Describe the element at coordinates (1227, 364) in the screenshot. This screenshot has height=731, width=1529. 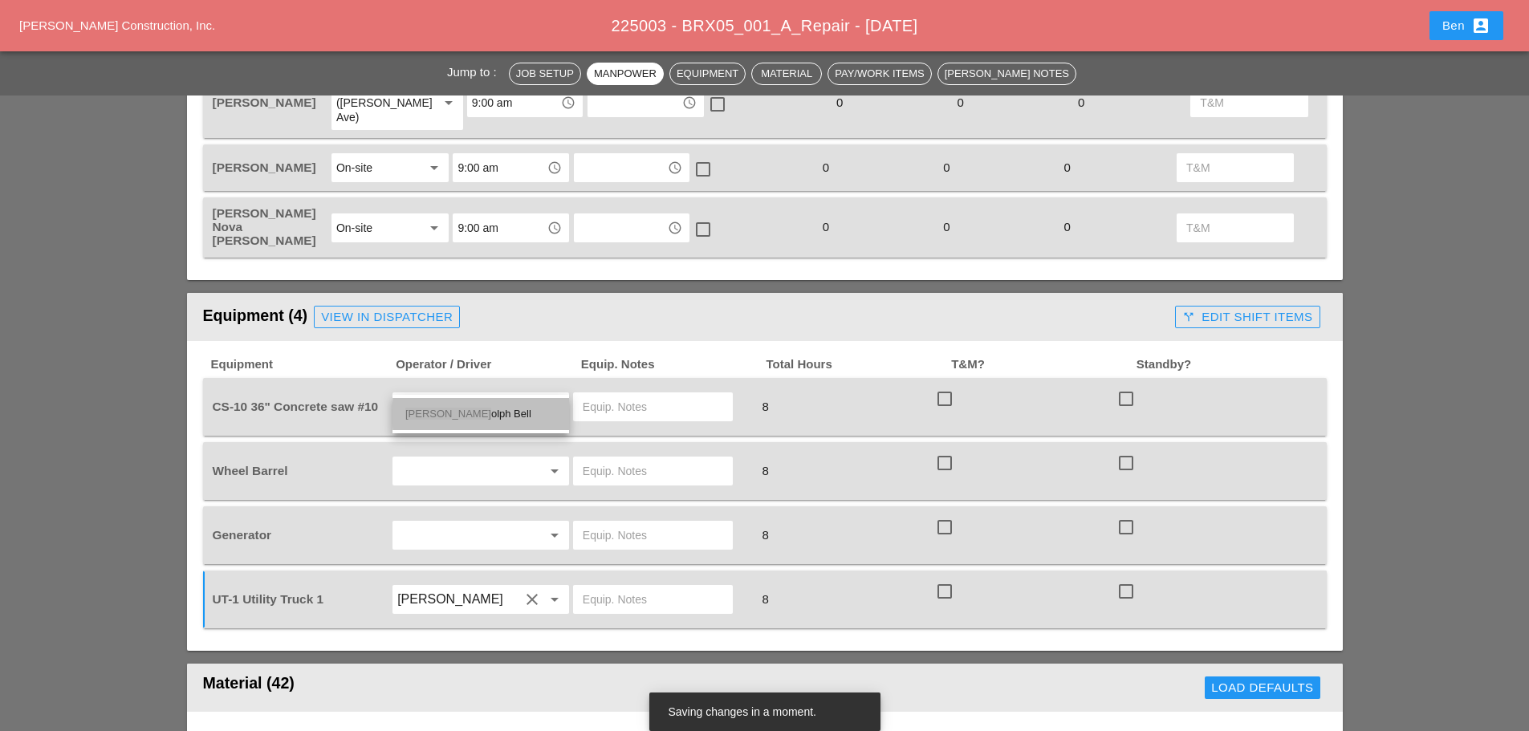
I see `span: Standby?` at that location.